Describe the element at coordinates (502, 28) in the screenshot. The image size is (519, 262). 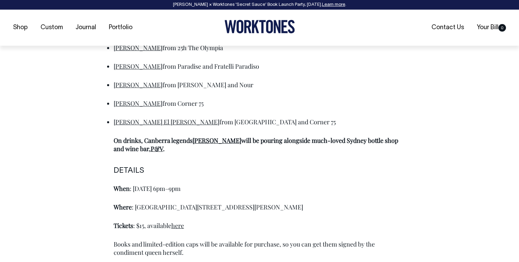
I see `span: 0` at that location.